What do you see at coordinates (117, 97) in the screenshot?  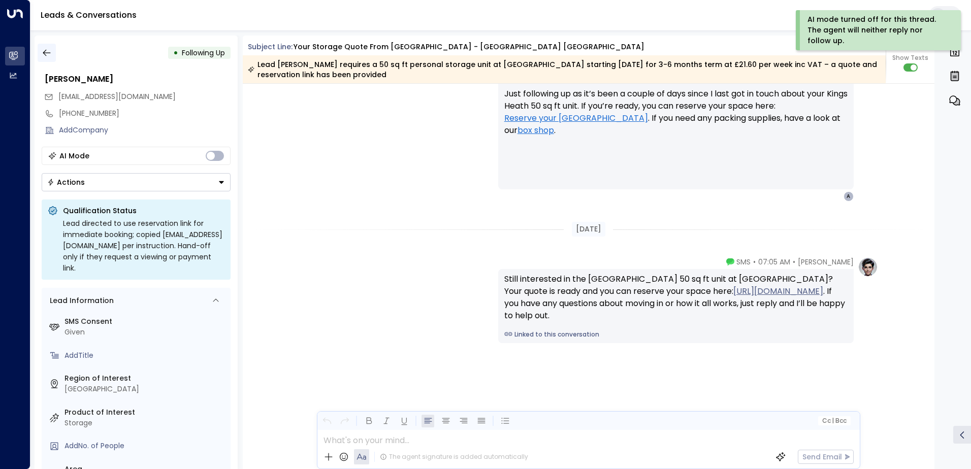 I see `span: archietulk@outlook.com` at bounding box center [117, 97].